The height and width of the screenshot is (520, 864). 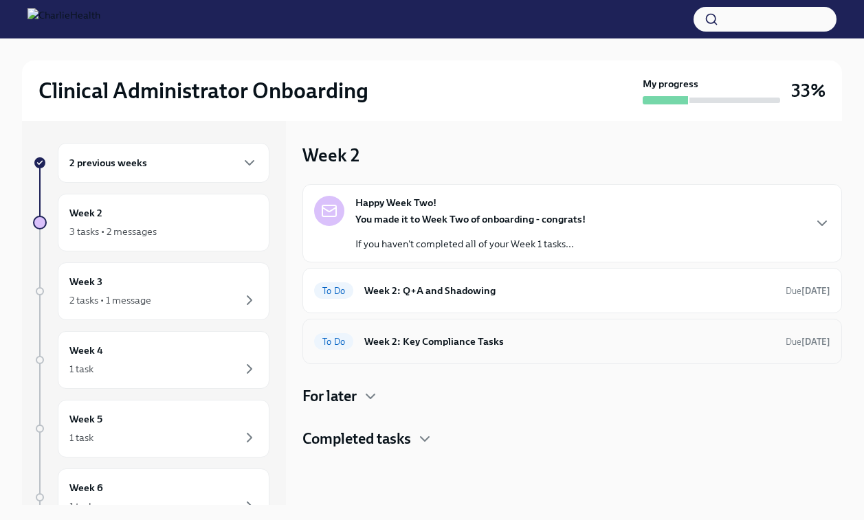 What do you see at coordinates (86, 213) in the screenshot?
I see `h6: Week 2` at bounding box center [86, 213].